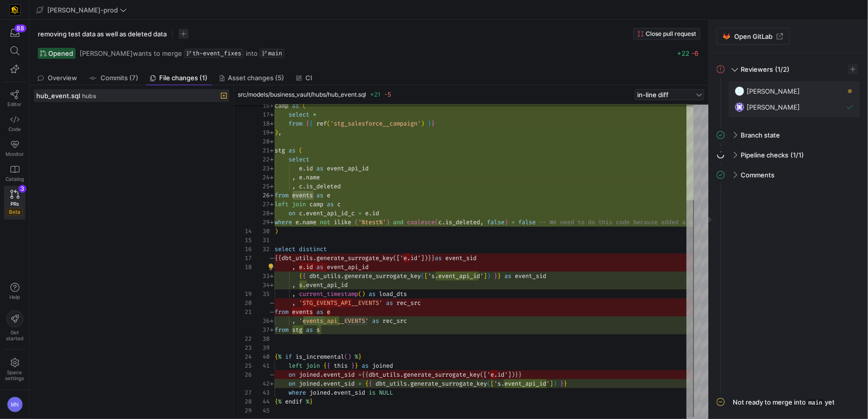 Image resolution: width=868 pixels, height=419 pixels. What do you see at coordinates (261, 383) in the screenshot?
I see `div: 42` at bounding box center [261, 383].